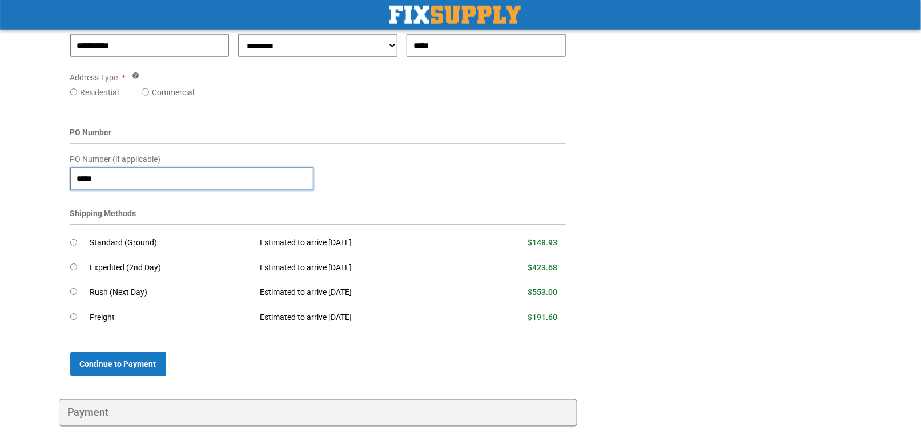  I want to click on div: Payment, so click(318, 413).